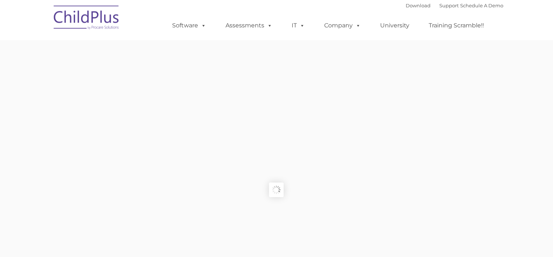  I want to click on a: Training Scramble!!, so click(456, 26).